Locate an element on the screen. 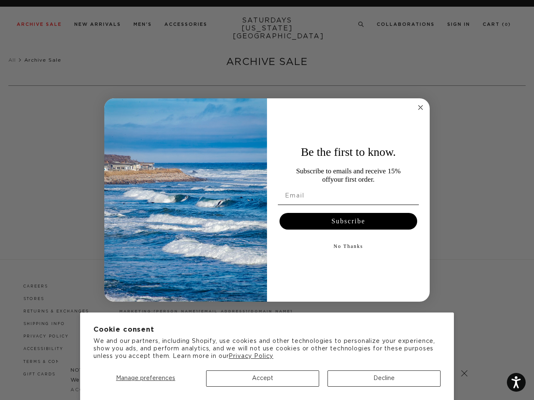  p: We and our partners, including Shopify, use cookies and other technologies to personalize your ex... is located at coordinates (267, 349).